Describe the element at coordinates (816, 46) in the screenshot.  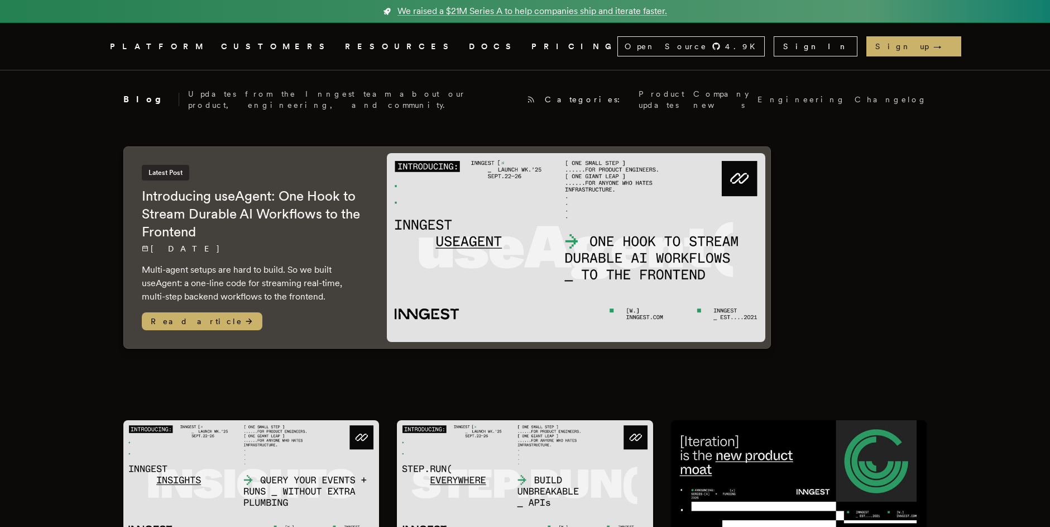
I see `a: Sign In` at that location.